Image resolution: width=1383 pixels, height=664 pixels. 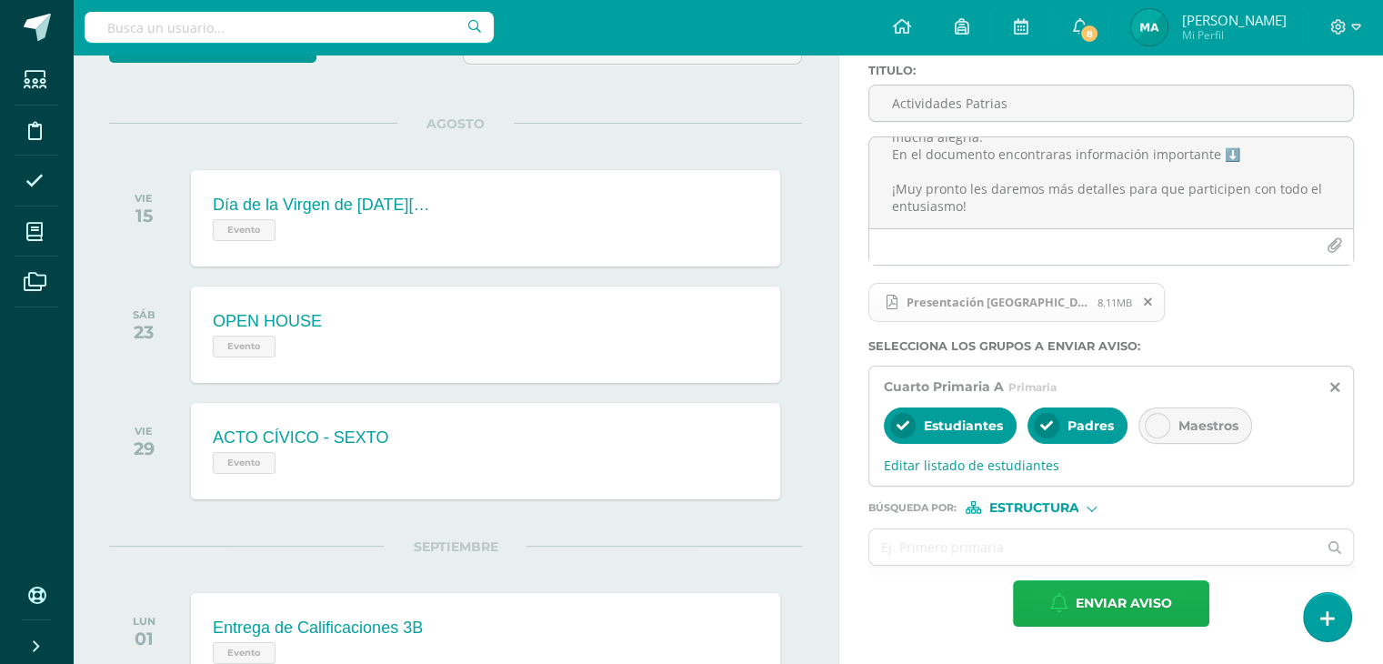 What do you see at coordinates (289, 27) in the screenshot?
I see `input: Busca un usuario...` at bounding box center [289, 27].